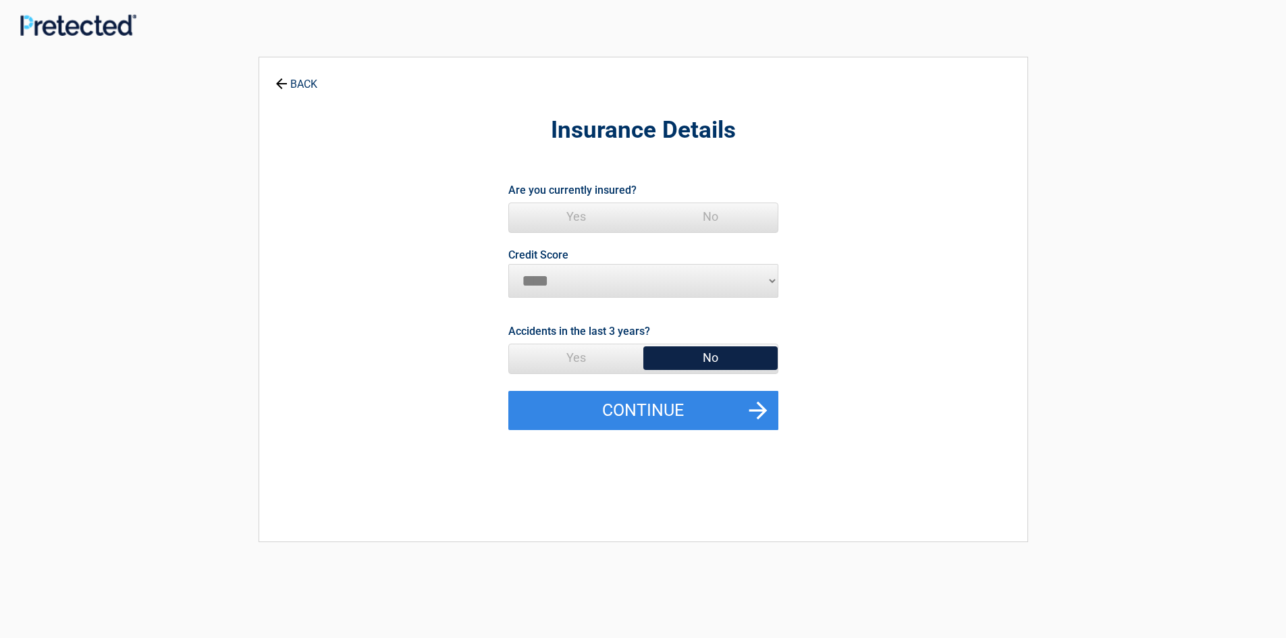 The height and width of the screenshot is (638, 1286). What do you see at coordinates (78, 24) in the screenshot?
I see `img: Main Logo` at bounding box center [78, 24].